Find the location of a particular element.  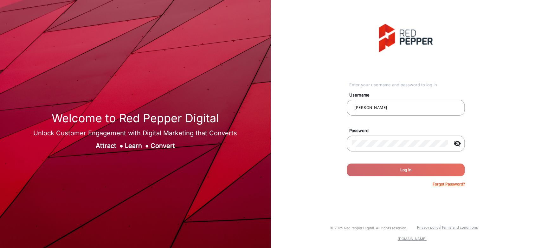

div: Attract Learn Convert is located at coordinates (135, 145).